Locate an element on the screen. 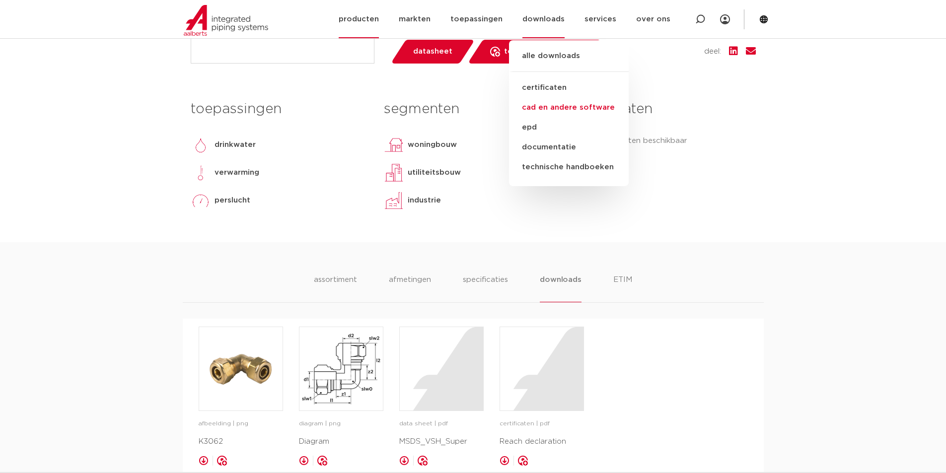  a: technische handboeken is located at coordinates (569, 167).